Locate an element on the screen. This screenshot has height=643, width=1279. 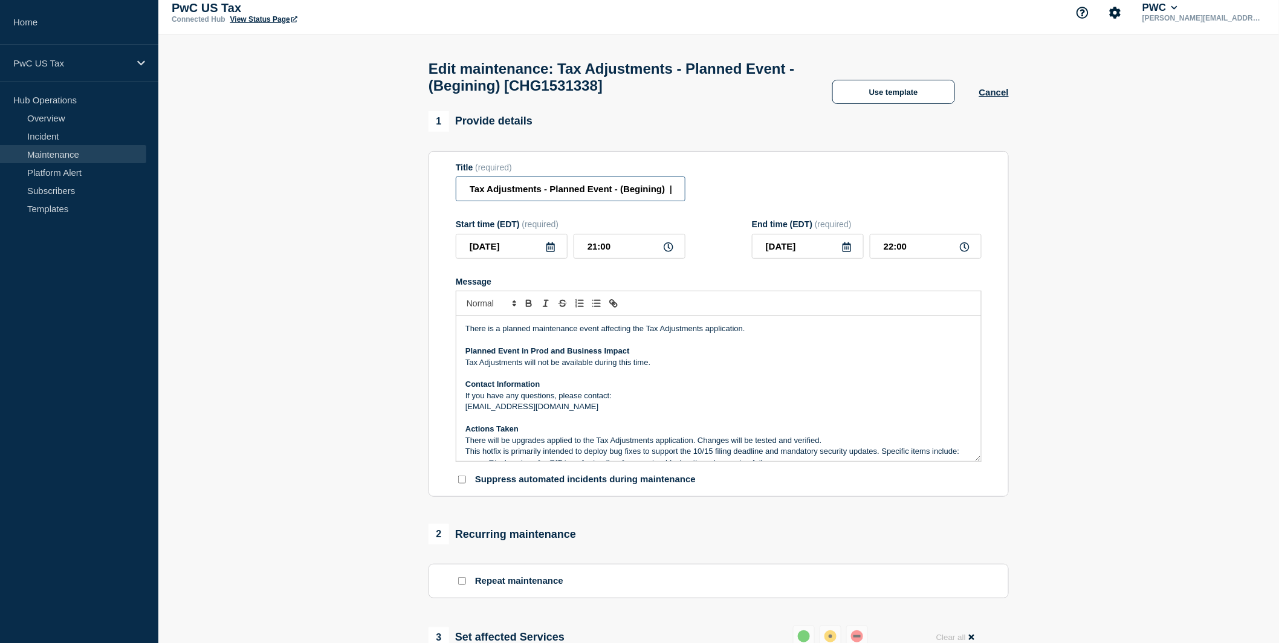
a: View Status Page is located at coordinates (263, 19).